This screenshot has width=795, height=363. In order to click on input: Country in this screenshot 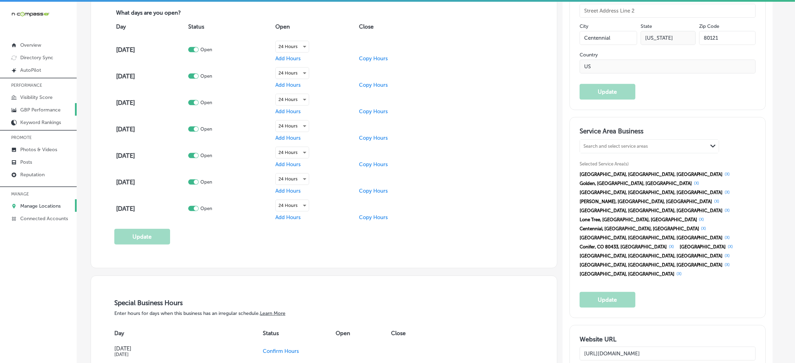, I will do `click(667, 67)`.